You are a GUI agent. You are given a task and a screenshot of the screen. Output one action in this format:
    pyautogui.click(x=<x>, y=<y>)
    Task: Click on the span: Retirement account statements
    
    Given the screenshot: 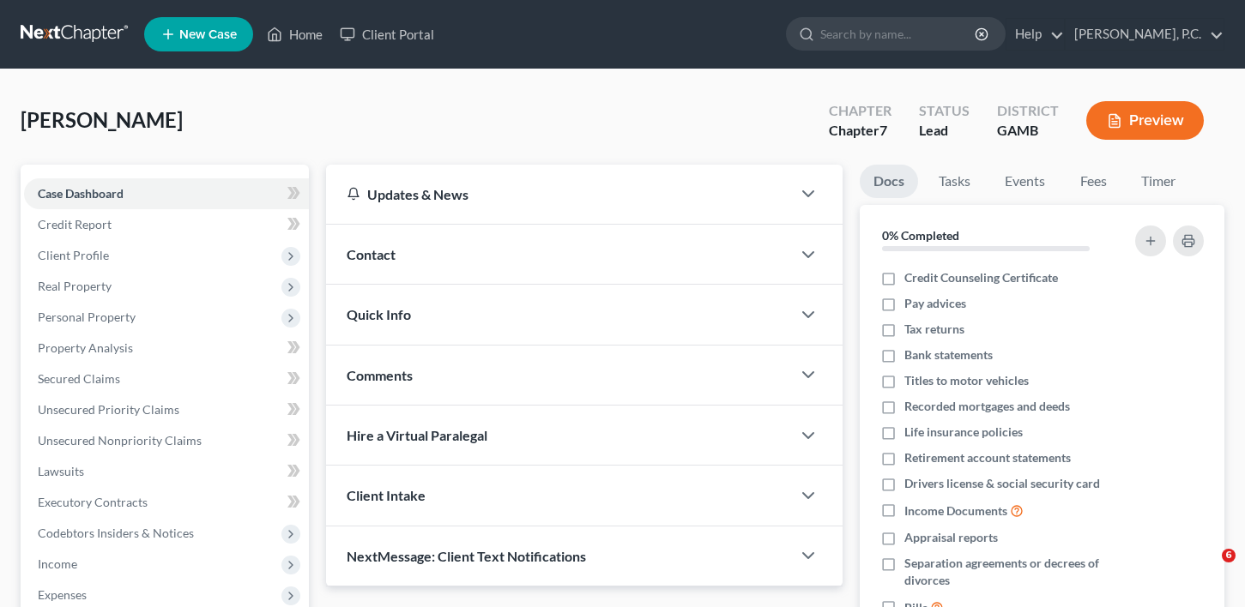 What is the action you would take?
    pyautogui.click(x=987, y=458)
    